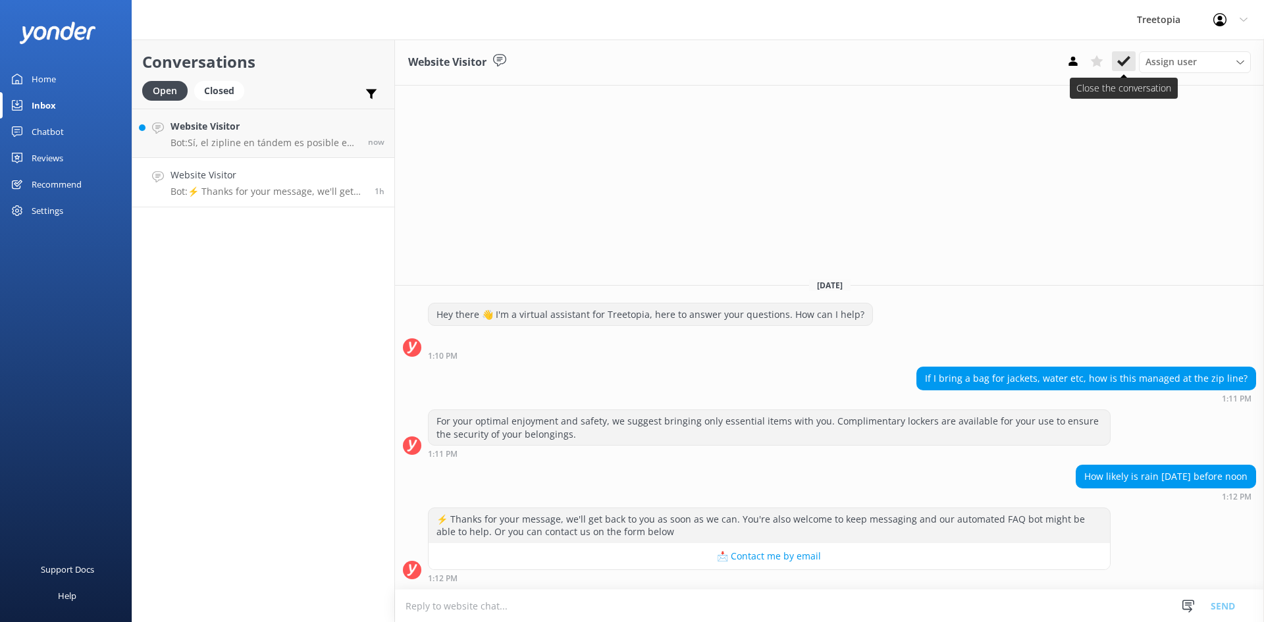  What do you see at coordinates (263, 182) in the screenshot?
I see `a: Website VisitorBot:⚡ Thanks for your message, we'll get back to you as soon as we can. You're als...` at bounding box center [263, 182].